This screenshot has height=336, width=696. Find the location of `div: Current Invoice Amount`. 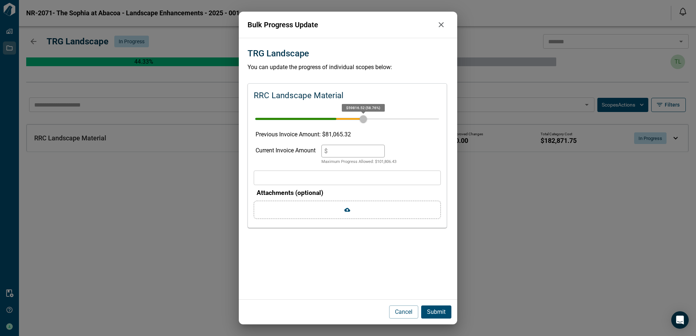

div: Current Invoice Amount is located at coordinates (285, 155).